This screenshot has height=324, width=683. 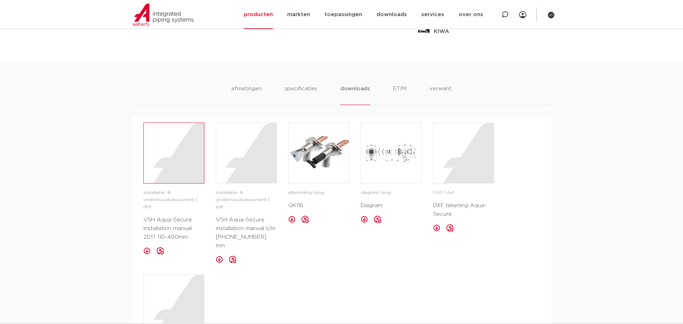 I want to click on p: Diagram, so click(x=391, y=206).